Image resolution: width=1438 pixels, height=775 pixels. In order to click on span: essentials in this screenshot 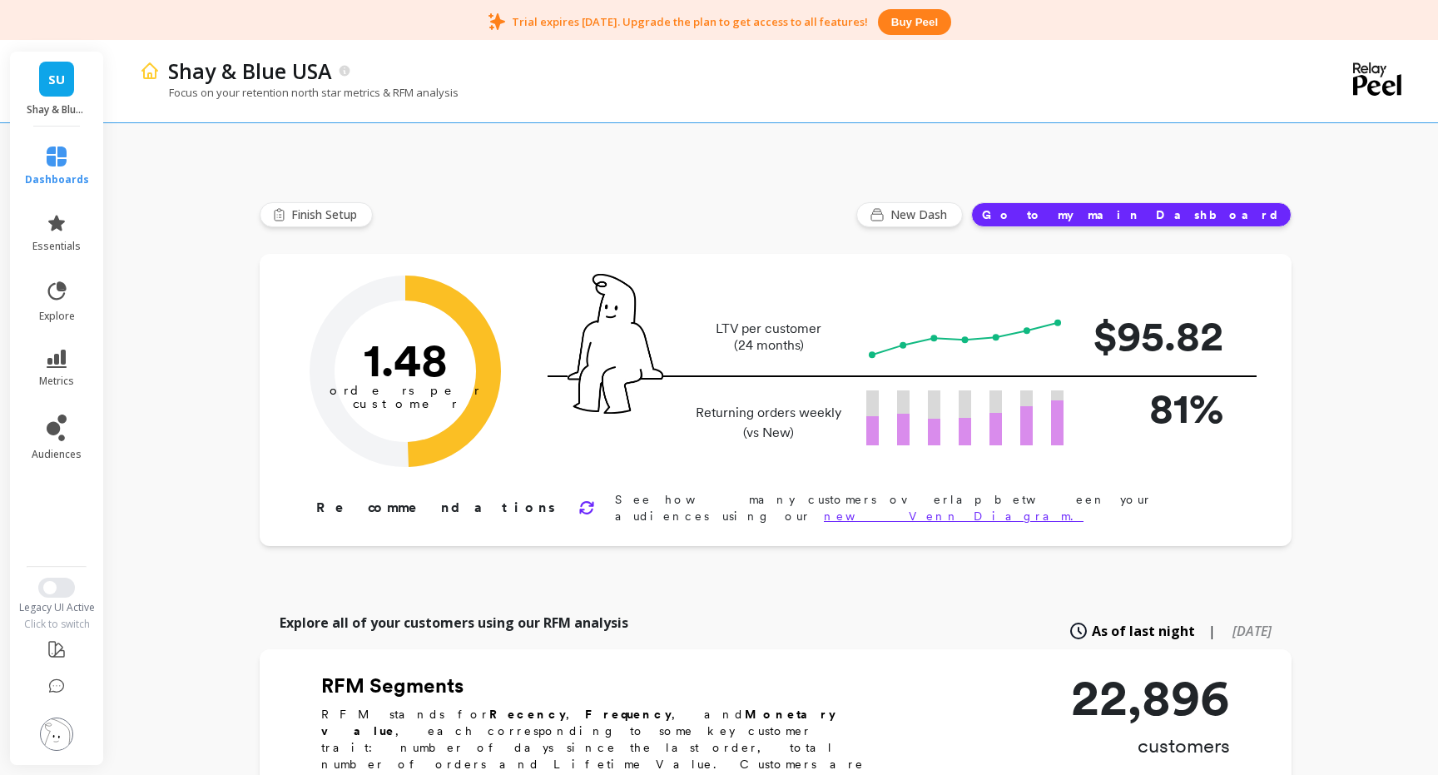, I will do `click(57, 246)`.